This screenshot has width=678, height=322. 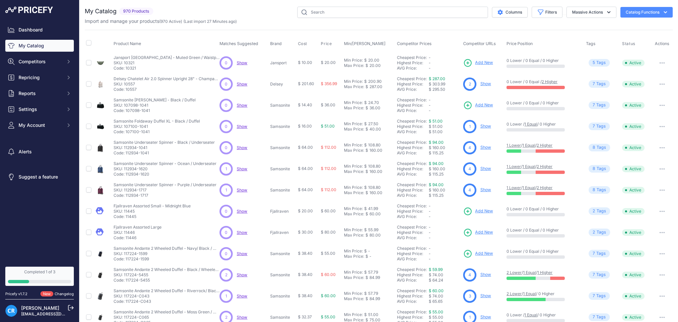 I want to click on p: Code: 107098-1041, so click(x=155, y=111).